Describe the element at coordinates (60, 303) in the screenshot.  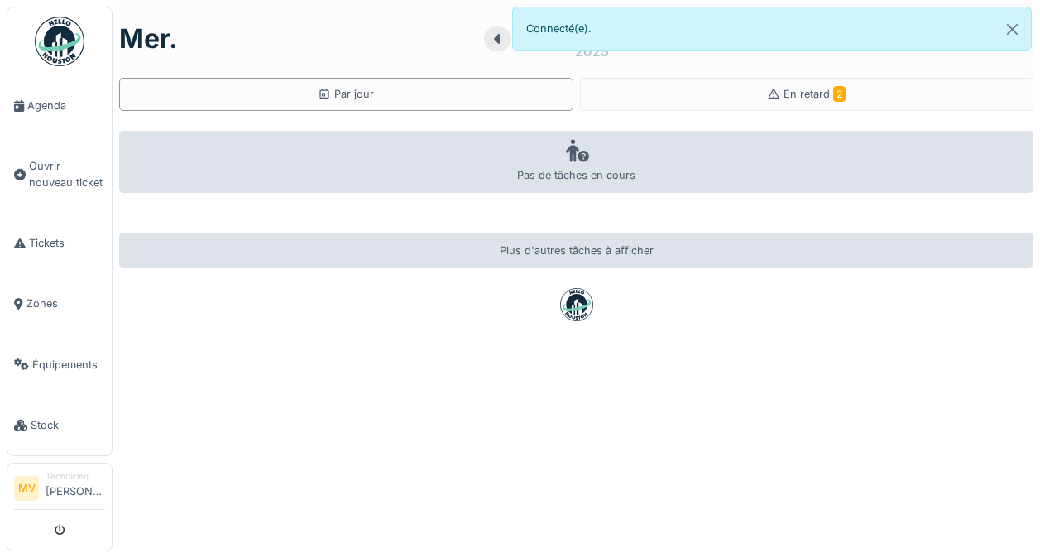
I see `a: Zones` at that location.